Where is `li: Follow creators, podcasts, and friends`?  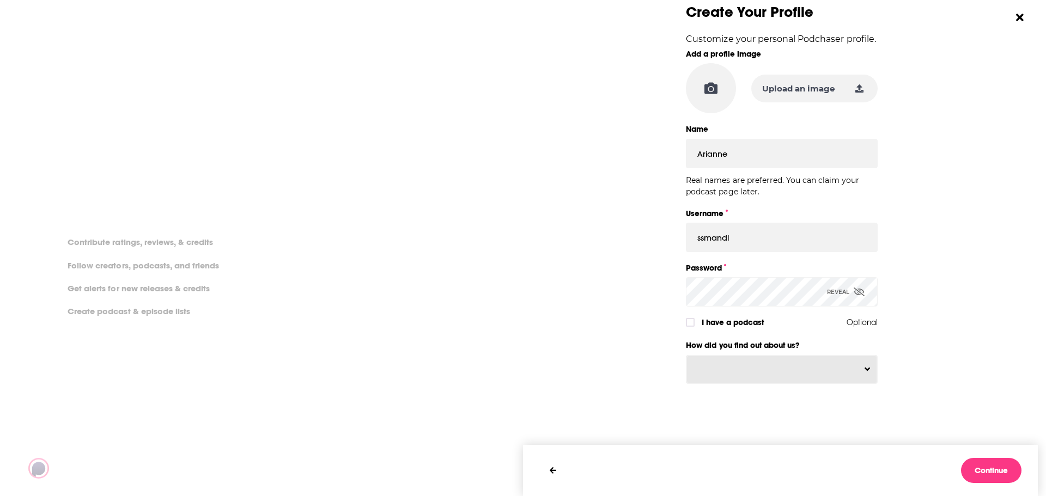
li: Follow creators, podcasts, and friends is located at coordinates (144, 265).